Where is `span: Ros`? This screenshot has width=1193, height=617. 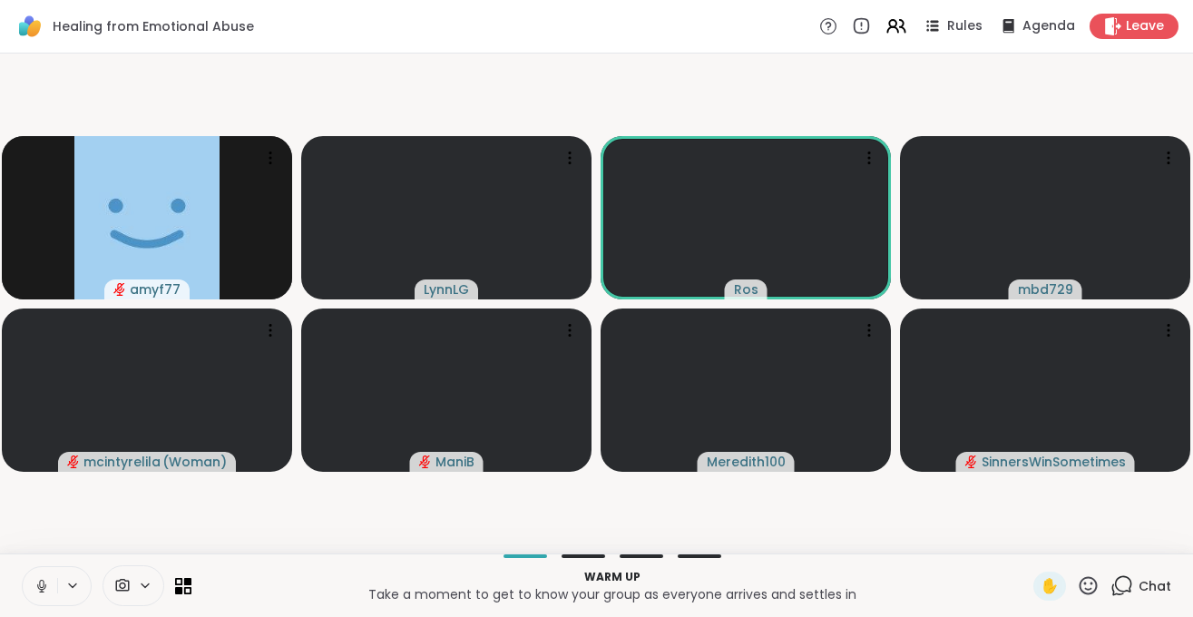 span: Ros is located at coordinates (746, 289).